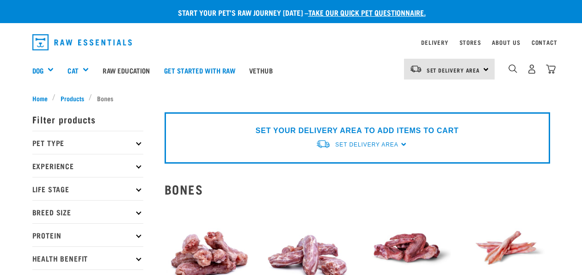 The image size is (582, 275). I want to click on p: SET YOUR DELIVERY AREA TO ADD ITEMS TO CART, so click(357, 131).